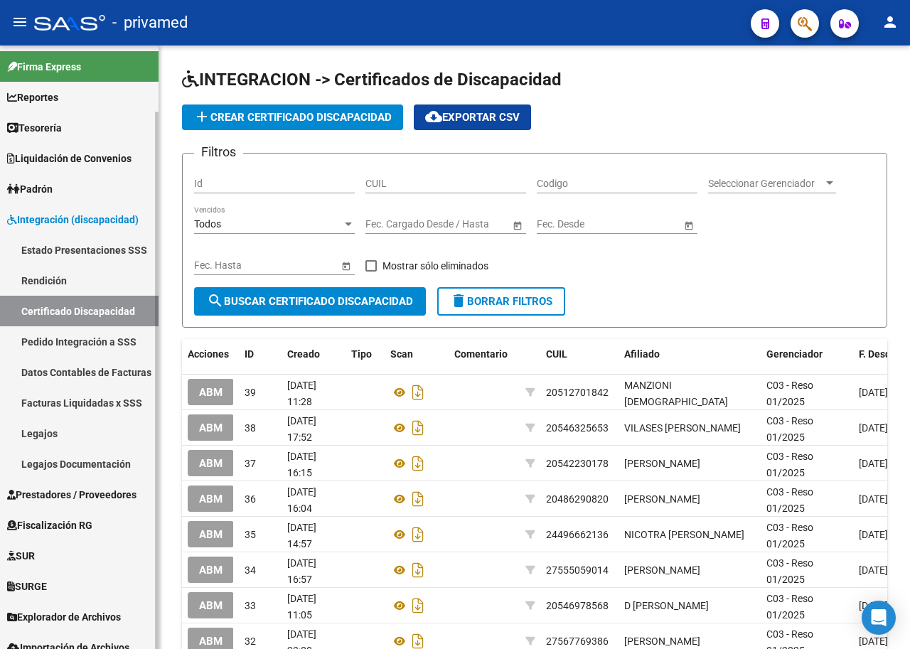  What do you see at coordinates (50, 525) in the screenshot?
I see `span: Fiscalización RG` at bounding box center [50, 525].